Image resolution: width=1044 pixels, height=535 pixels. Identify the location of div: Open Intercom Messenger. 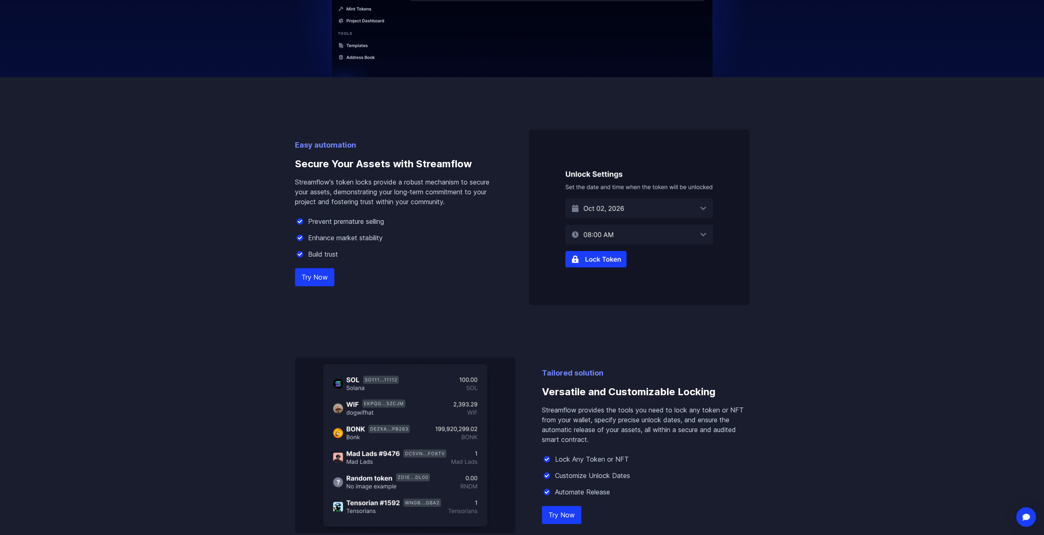
(1026, 517).